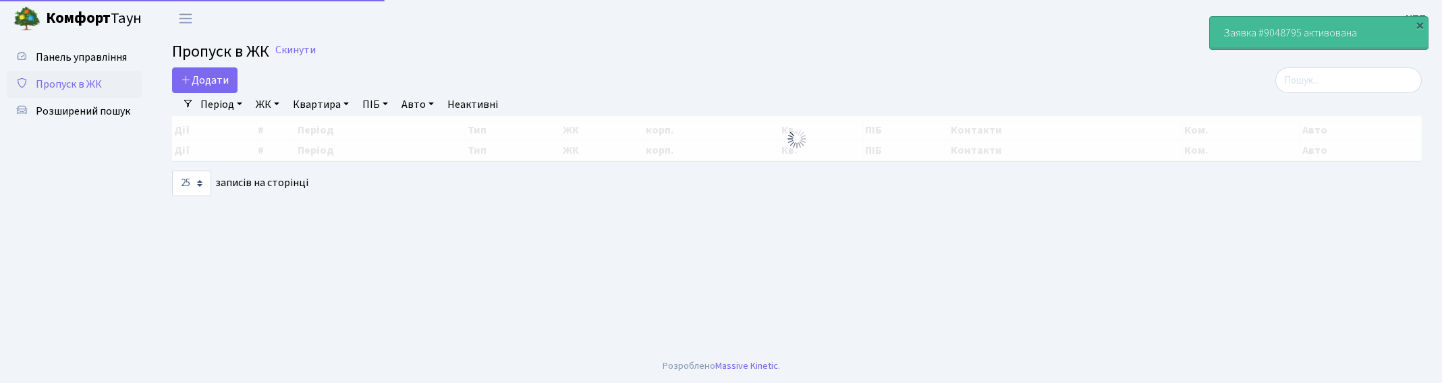  Describe the element at coordinates (74, 57) in the screenshot. I see `a: Панель управління` at that location.